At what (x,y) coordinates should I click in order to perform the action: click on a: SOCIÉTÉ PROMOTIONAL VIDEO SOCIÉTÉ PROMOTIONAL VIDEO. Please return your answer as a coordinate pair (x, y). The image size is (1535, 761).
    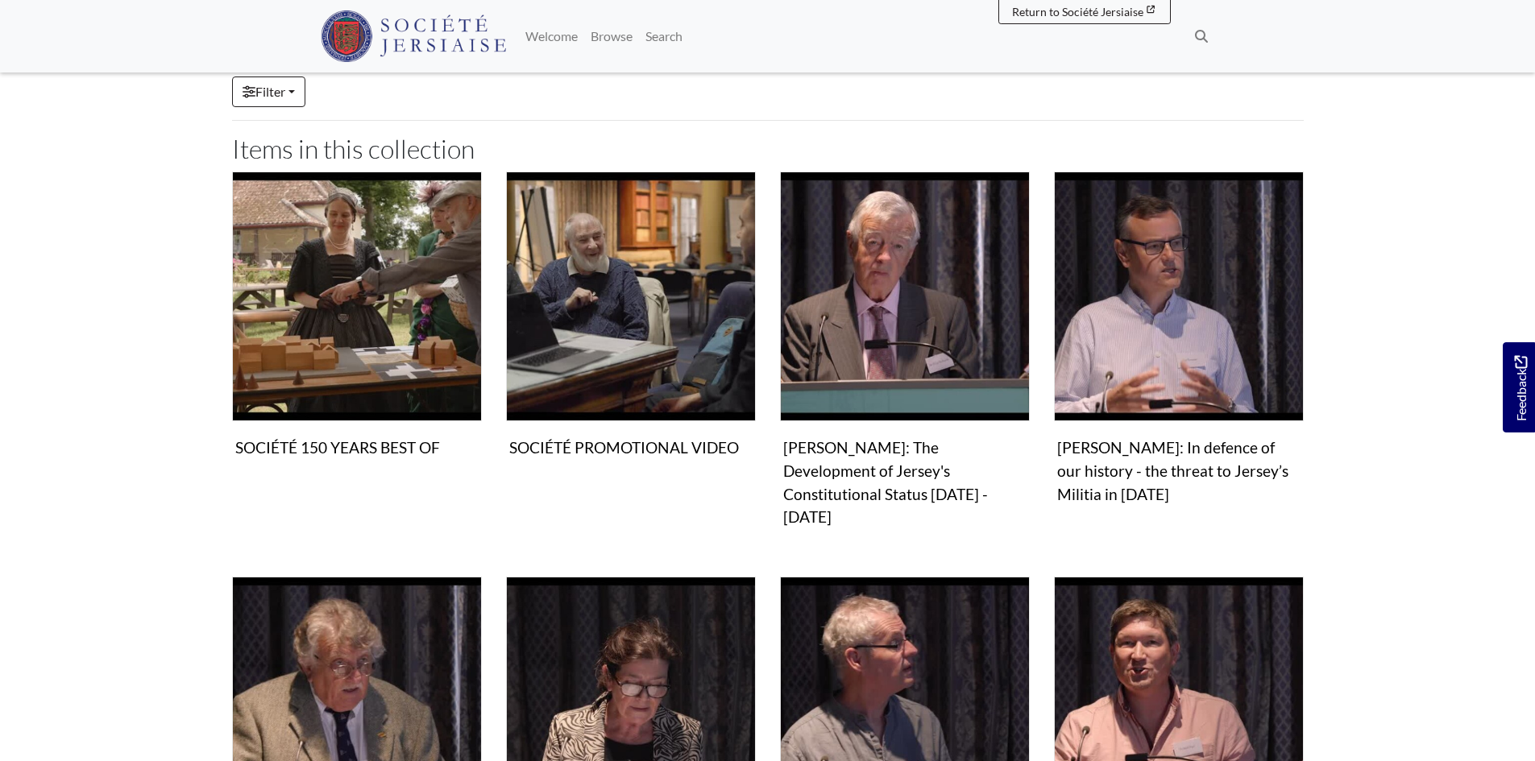
    Looking at the image, I should click on (631, 317).